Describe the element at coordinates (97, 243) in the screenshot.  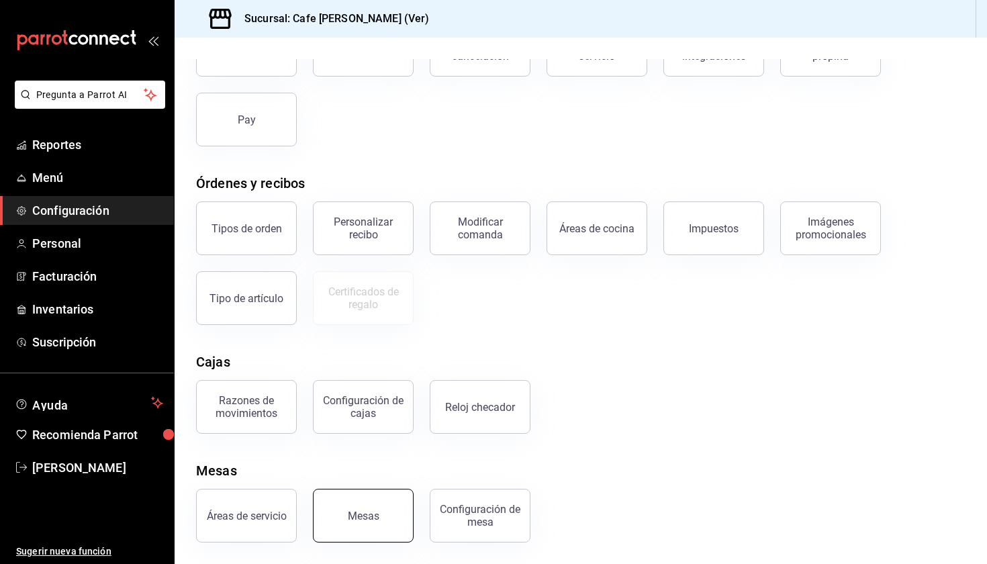
I see `span: Personal` at that location.